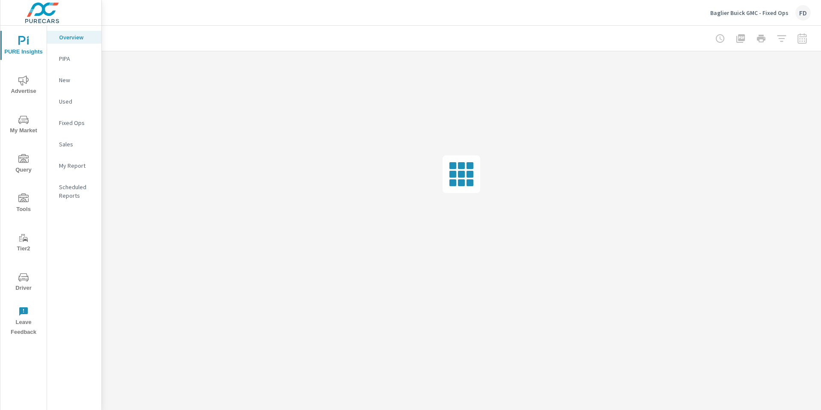  Describe the element at coordinates (74, 191) in the screenshot. I see `div: Scheduled Reports` at that location.